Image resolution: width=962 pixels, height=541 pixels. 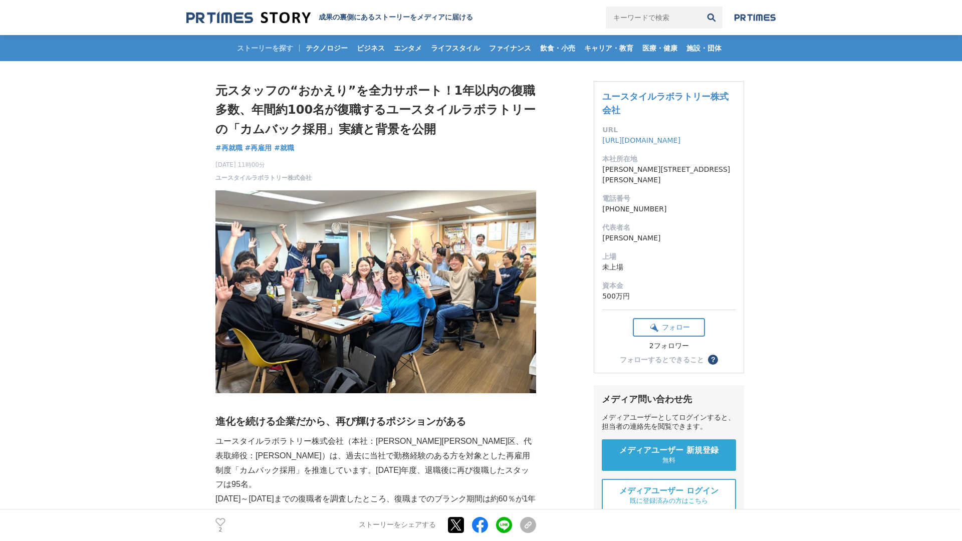 What do you see at coordinates (609, 48) in the screenshot?
I see `span: キャリア・教育` at bounding box center [609, 48].